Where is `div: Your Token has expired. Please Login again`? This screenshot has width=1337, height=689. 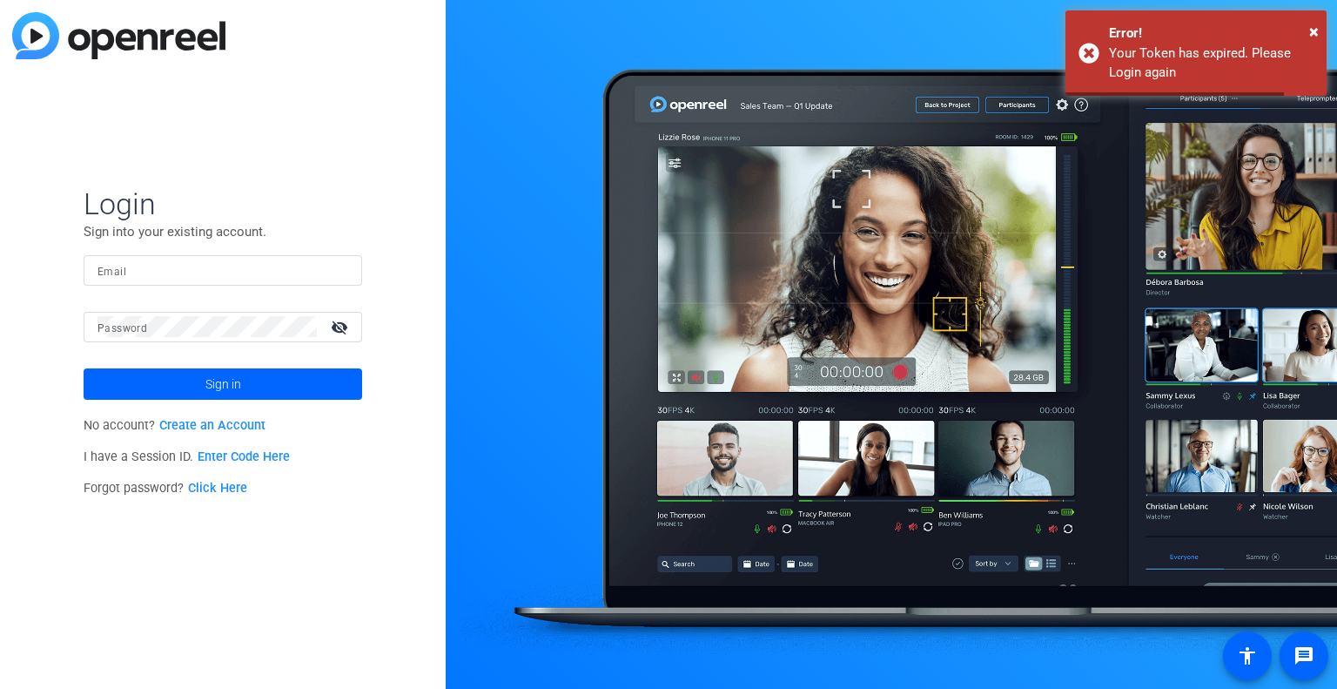
div: Your Token has expired. Please Login again is located at coordinates (1211, 63).